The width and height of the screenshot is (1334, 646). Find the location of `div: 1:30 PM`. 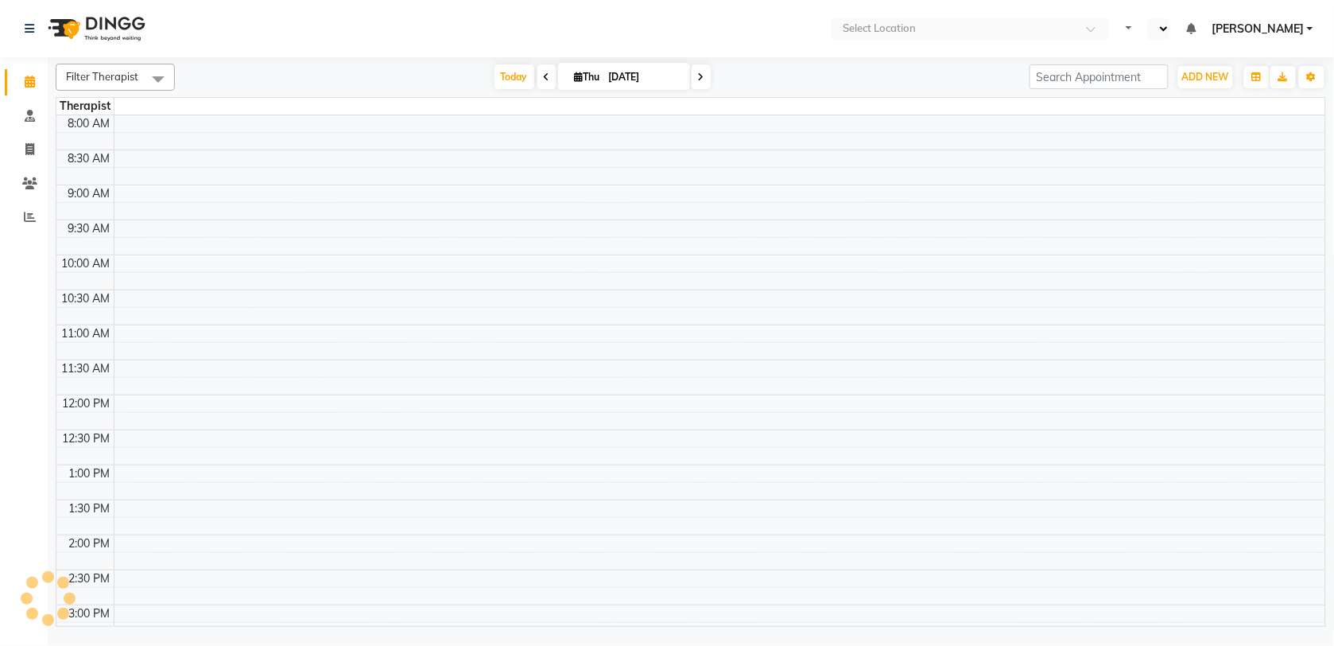

div: 1:30 PM is located at coordinates (90, 508).